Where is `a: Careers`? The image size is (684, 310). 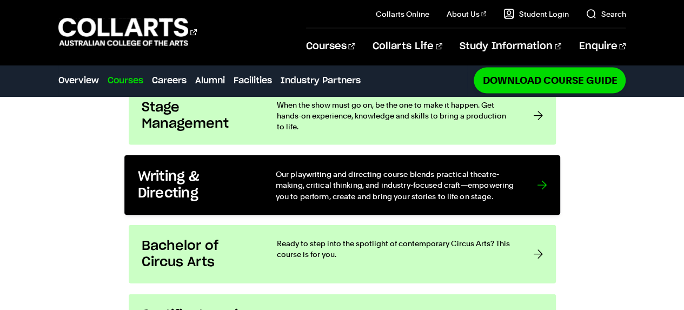
a: Careers is located at coordinates (169, 81).